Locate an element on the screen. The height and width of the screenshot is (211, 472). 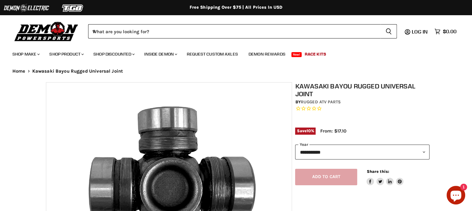
form: Product is located at coordinates (242, 31).